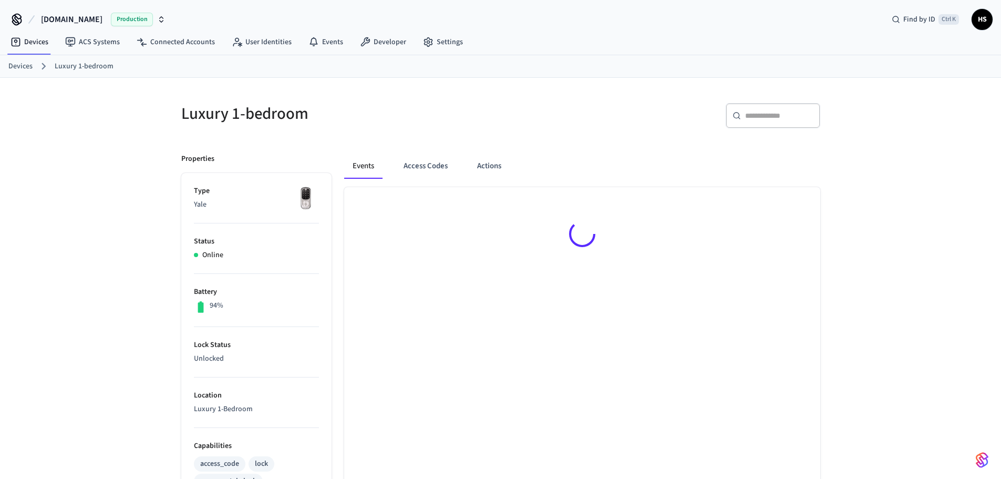 Image resolution: width=1001 pixels, height=479 pixels. Describe the element at coordinates (582, 166) in the screenshot. I see `div: ant example` at that location.